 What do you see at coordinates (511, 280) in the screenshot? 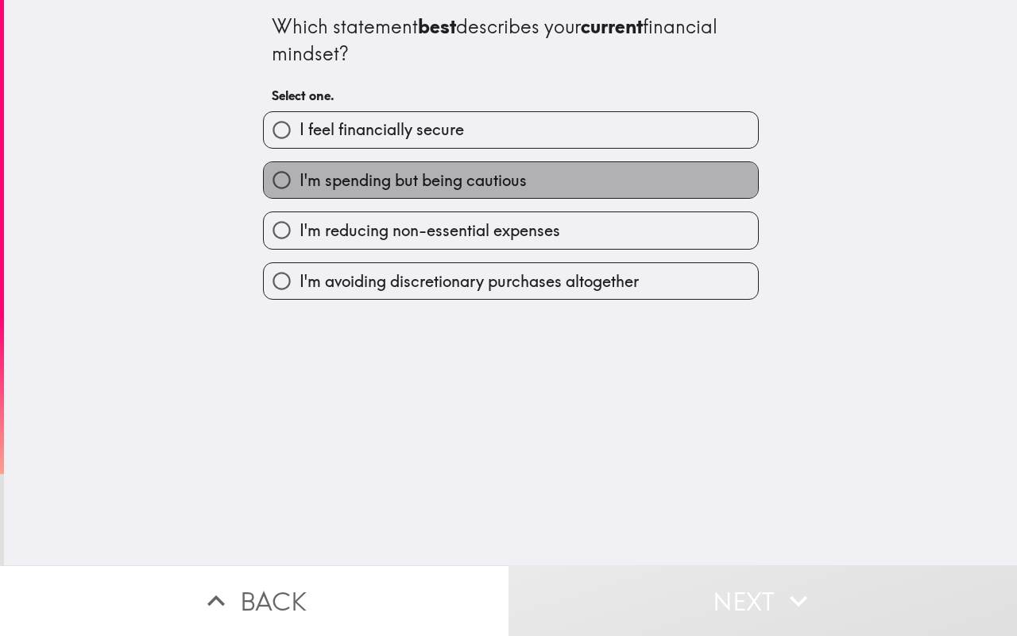
I see `button: I'm avoiding discretionary purchases altogether` at bounding box center [511, 280].